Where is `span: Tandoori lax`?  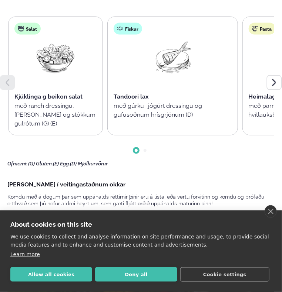
span: Tandoori lax is located at coordinates (131, 97).